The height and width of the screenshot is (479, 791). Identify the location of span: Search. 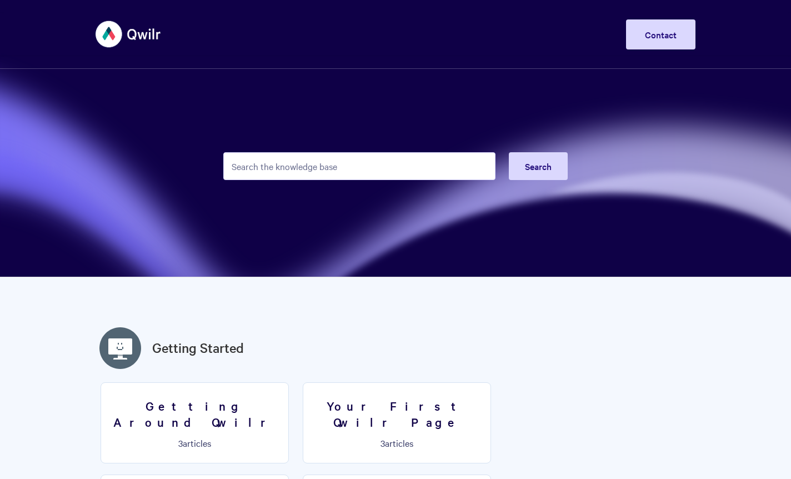
(538, 166).